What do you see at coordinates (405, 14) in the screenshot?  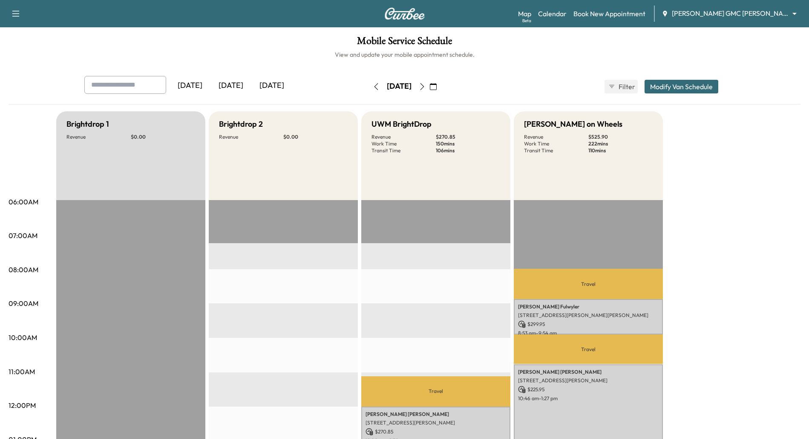 I see `img: Curbee Logo` at bounding box center [405, 14].